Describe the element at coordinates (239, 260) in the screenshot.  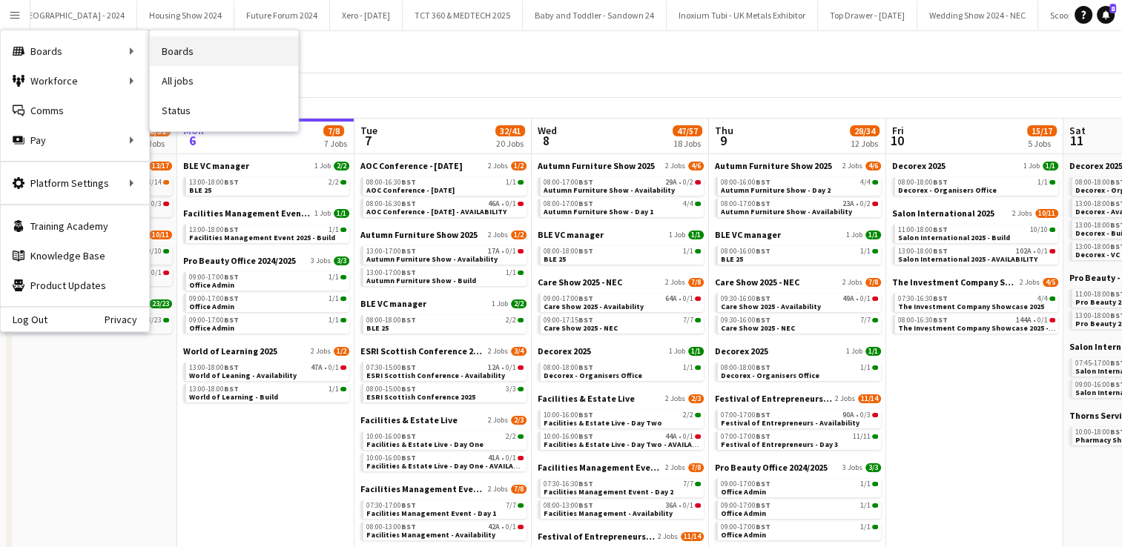
I see `span: Pro Beauty Office 2024/2025` at that location.